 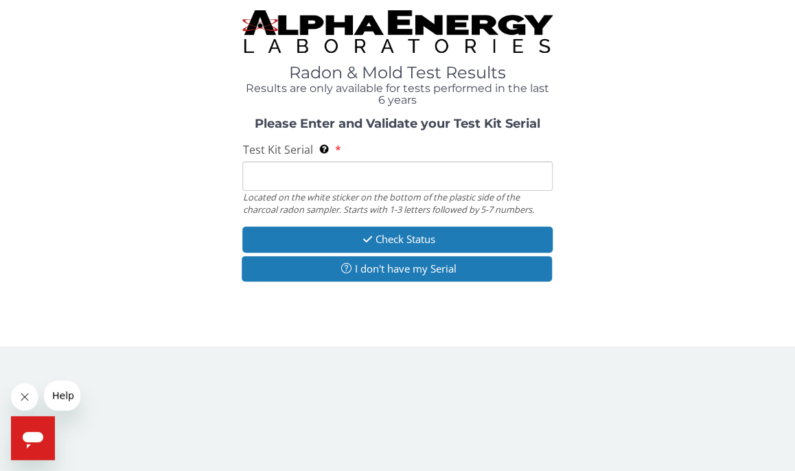 I want to click on span: Help, so click(x=19, y=15).